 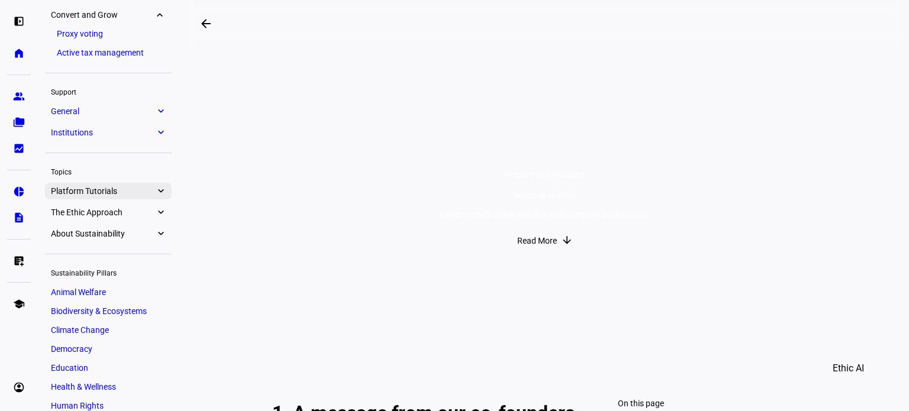 What do you see at coordinates (545, 196) in the screenshot?
I see `div: Welcome to Ethic` at bounding box center [545, 196].